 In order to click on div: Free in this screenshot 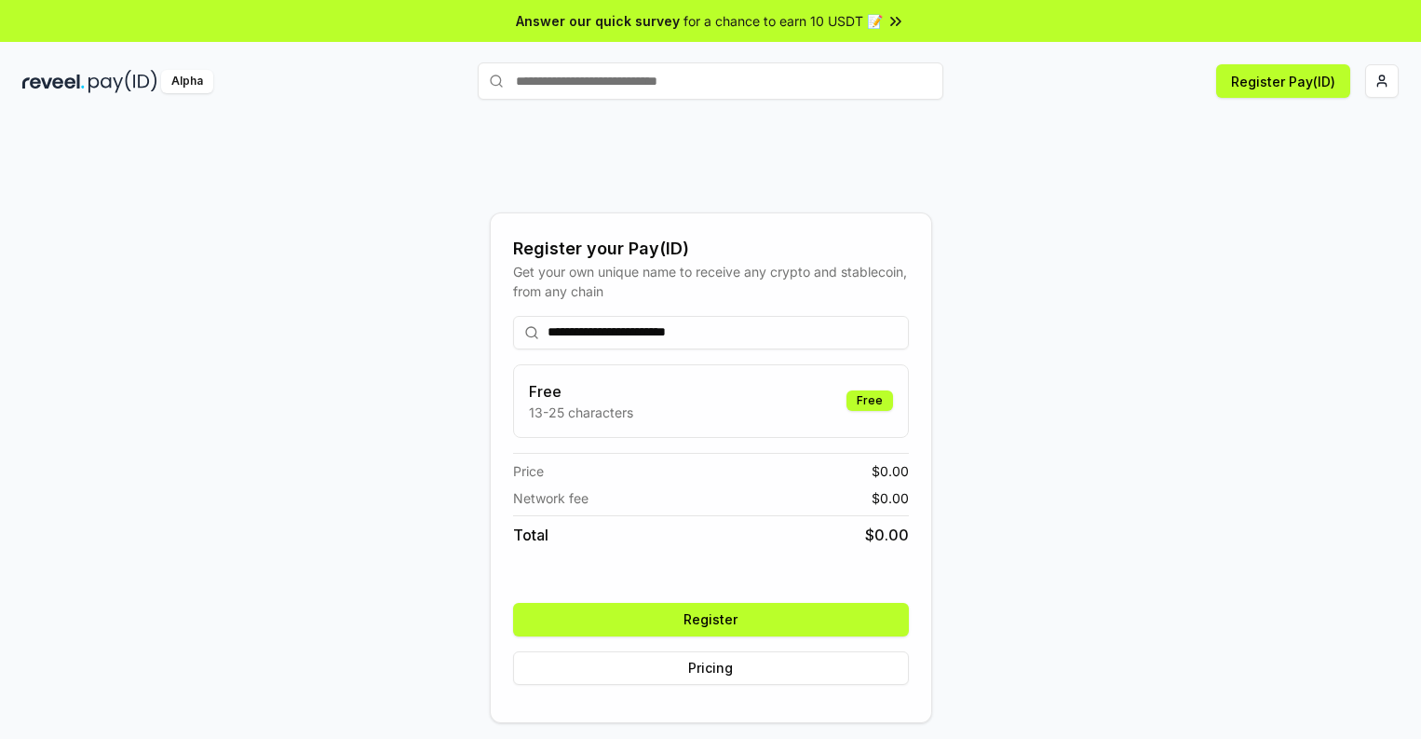, I will do `click(870, 400)`.